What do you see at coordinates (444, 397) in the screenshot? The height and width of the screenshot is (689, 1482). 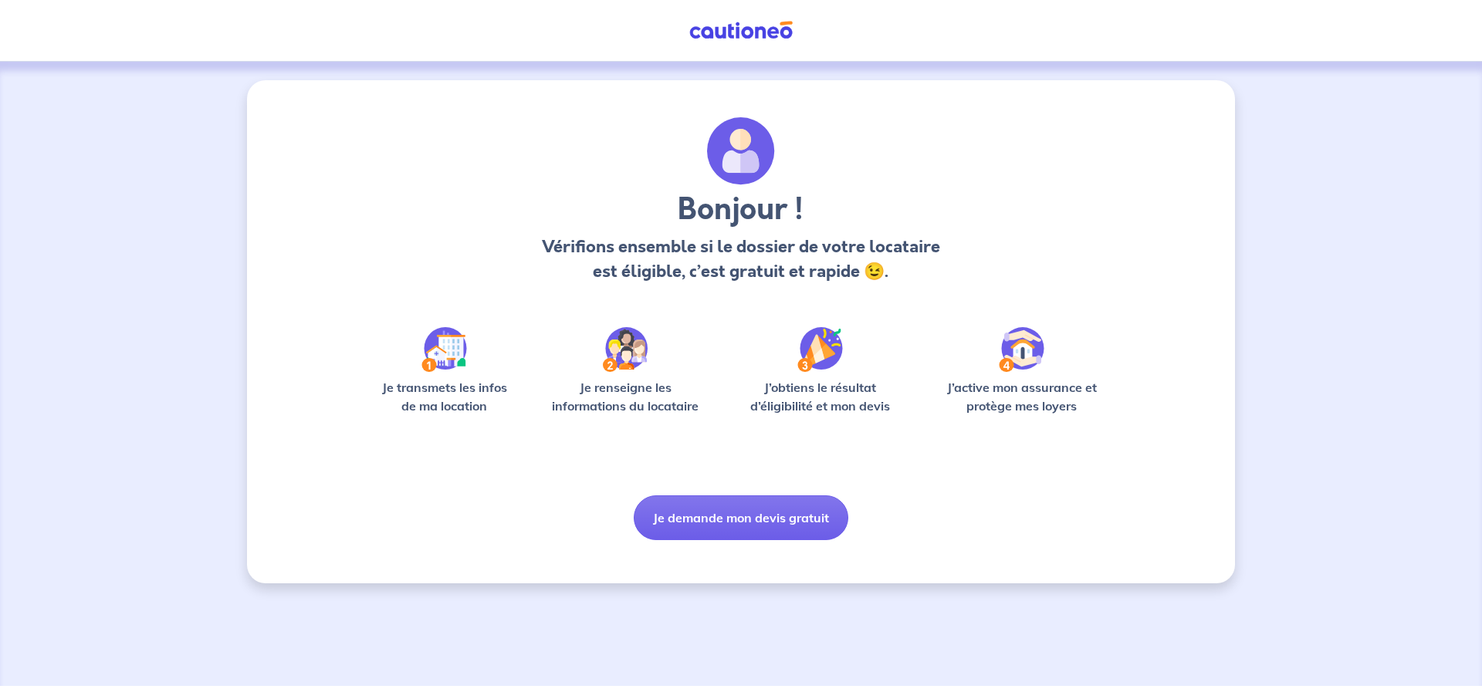 I see `p: Je transmets les infos de ma location` at bounding box center [444, 397].